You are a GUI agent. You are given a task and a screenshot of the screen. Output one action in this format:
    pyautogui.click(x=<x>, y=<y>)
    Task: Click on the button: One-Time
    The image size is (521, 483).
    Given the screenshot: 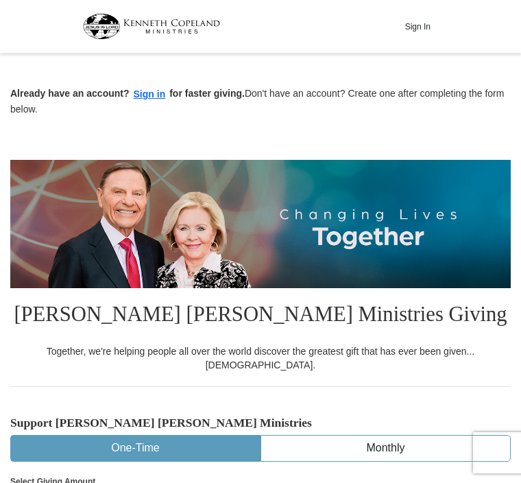 What is the action you would take?
    pyautogui.click(x=135, y=448)
    